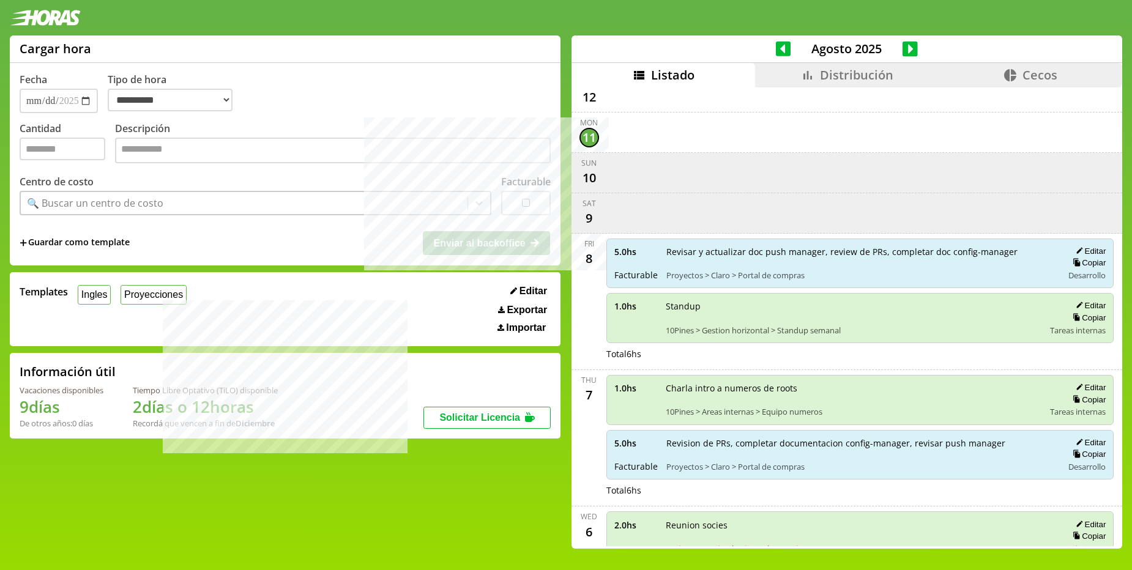  I want to click on label: Centro de costo, so click(56, 182).